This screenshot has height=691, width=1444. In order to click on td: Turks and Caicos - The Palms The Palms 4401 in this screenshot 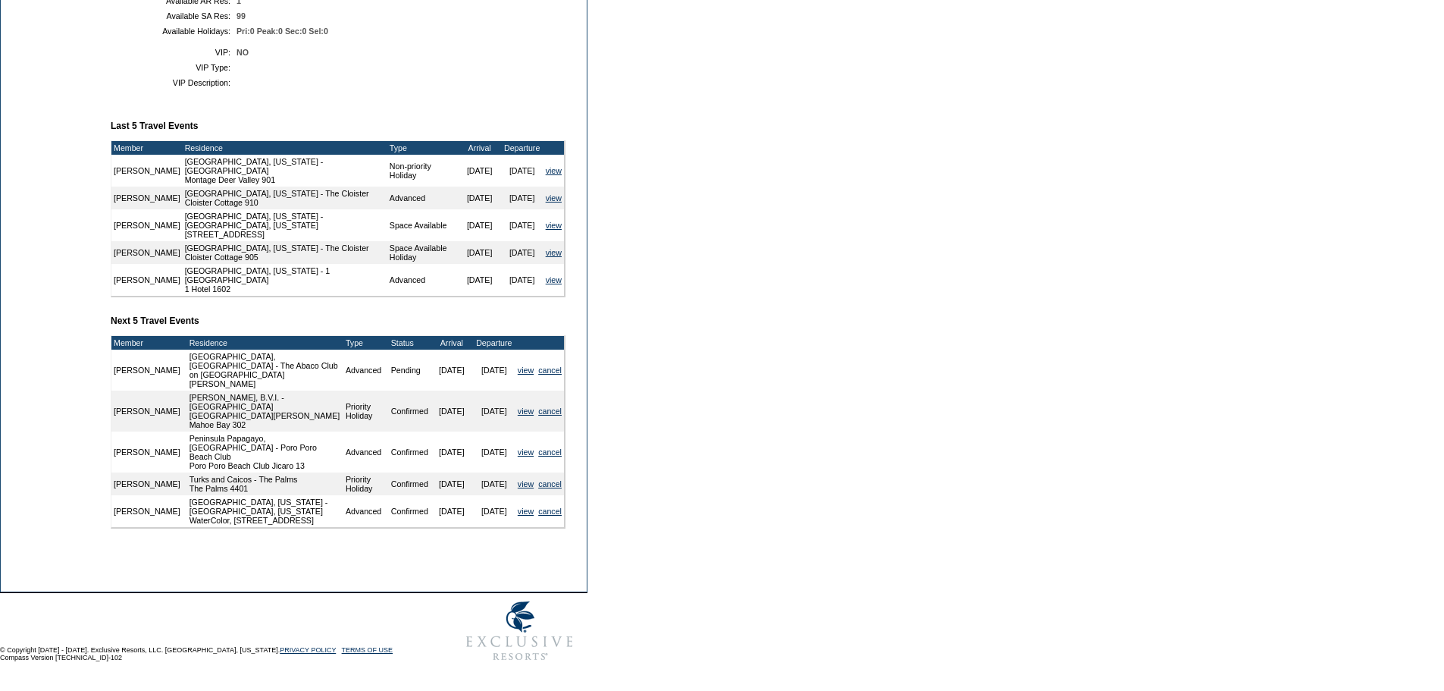, I will do `click(265, 484)`.